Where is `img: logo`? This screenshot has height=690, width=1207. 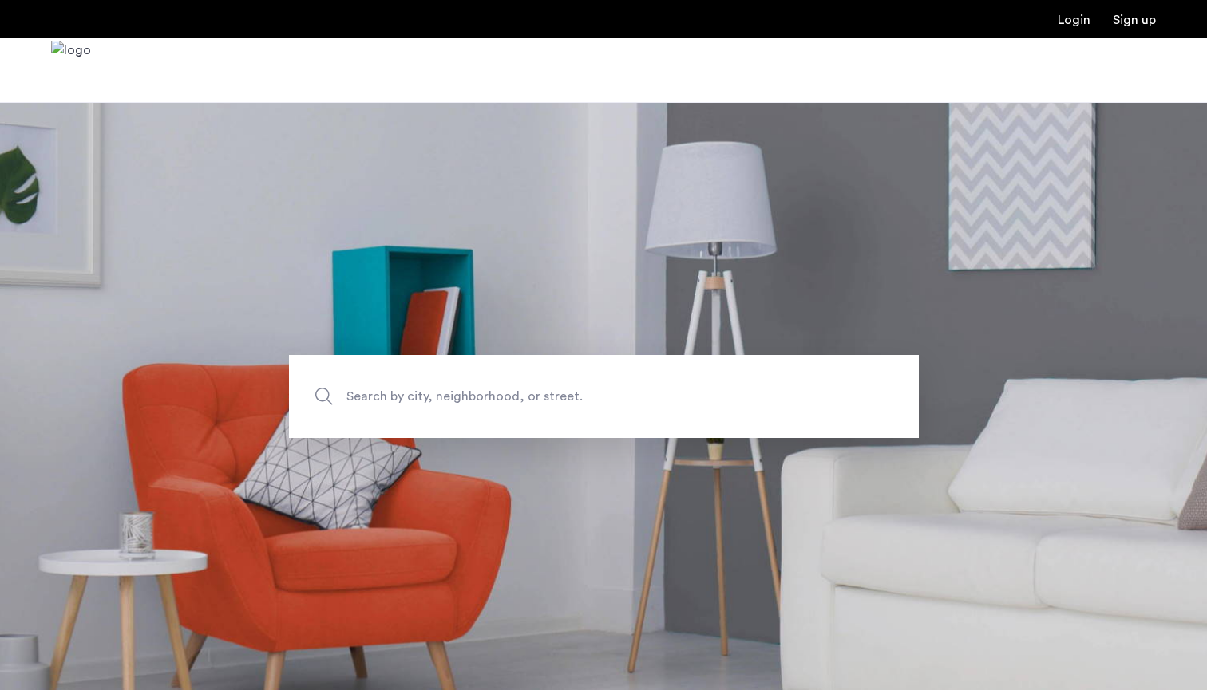 img: logo is located at coordinates (71, 70).